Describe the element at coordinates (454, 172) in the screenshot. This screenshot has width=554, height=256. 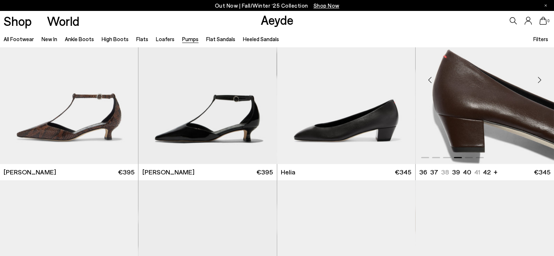
I see `ul: variant` at that location.